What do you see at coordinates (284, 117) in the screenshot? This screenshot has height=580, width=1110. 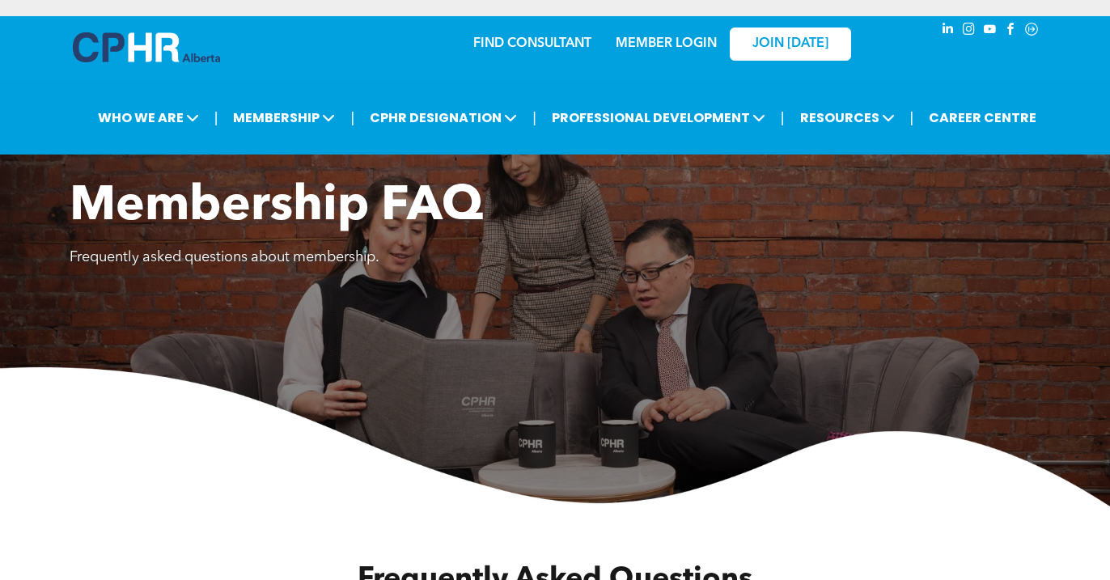 I see `span: MEMBERSHIP` at bounding box center [284, 117].